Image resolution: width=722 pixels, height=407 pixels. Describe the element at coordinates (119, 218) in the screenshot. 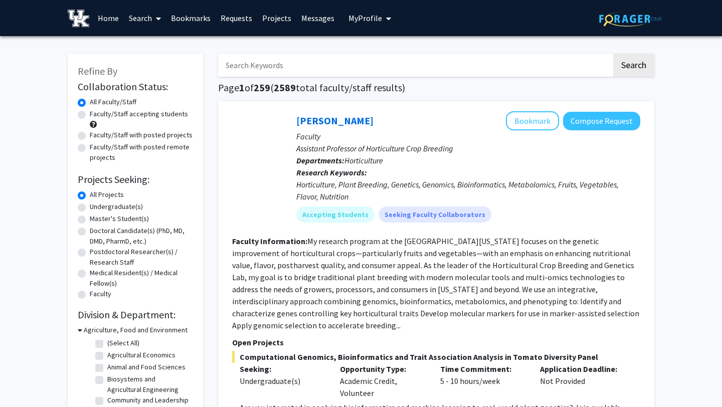

I see `label: Master's Student(s)` at that location.